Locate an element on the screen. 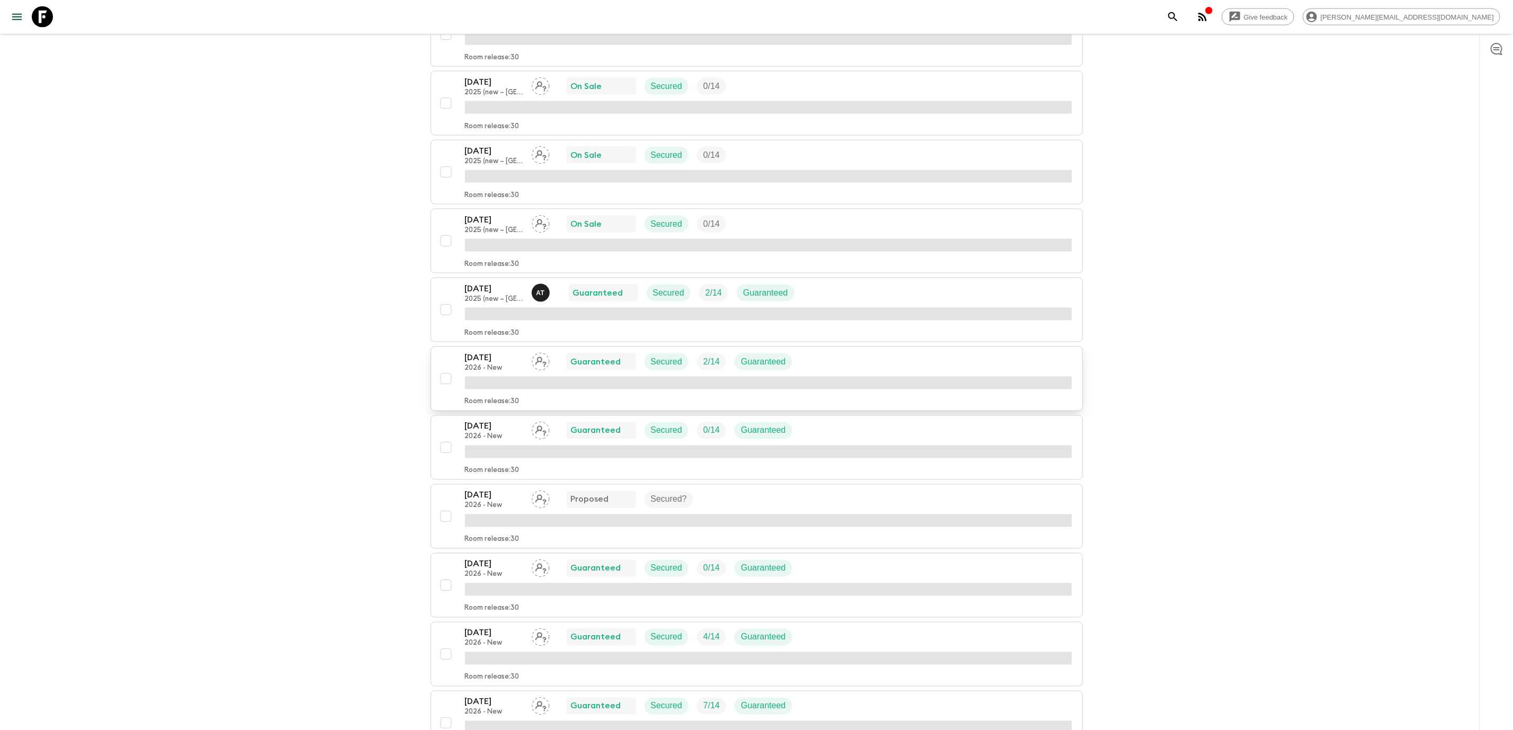  span: Ayaka Tsukamoto is located at coordinates (542, 291).